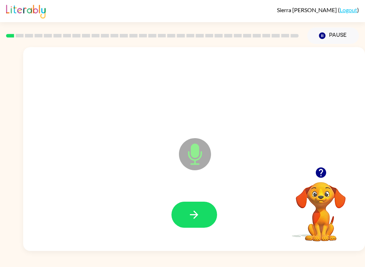  I want to click on img: Literably, so click(26, 11).